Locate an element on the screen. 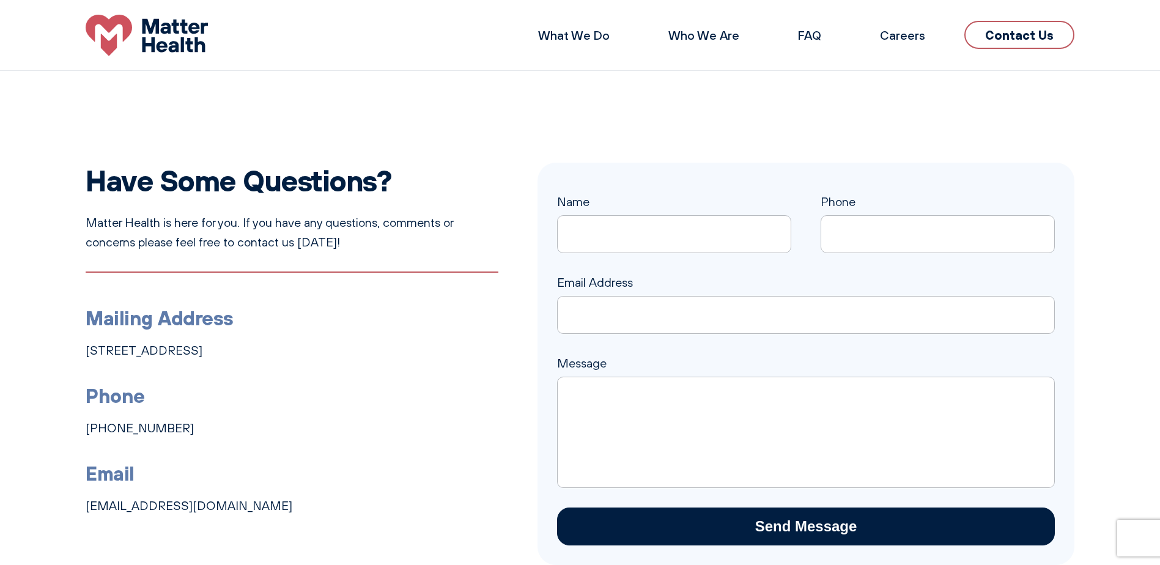 This screenshot has height=565, width=1160. label: Email Address is located at coordinates (806, 297).